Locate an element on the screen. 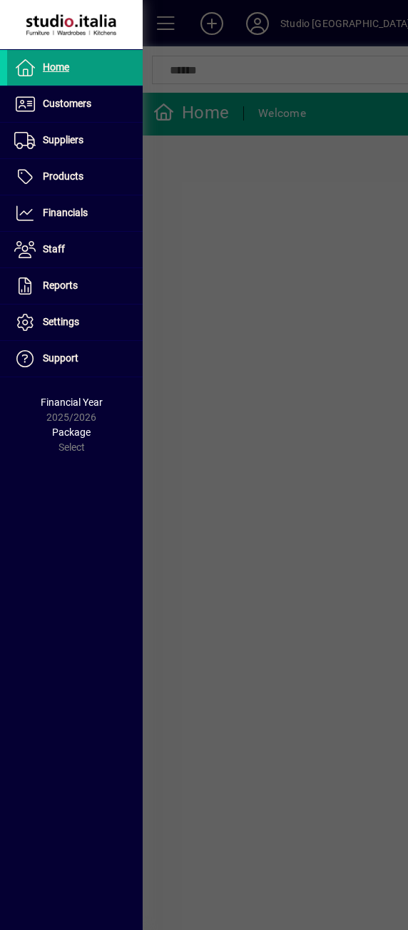 The height and width of the screenshot is (930, 408). a: Staff is located at coordinates (75, 250).